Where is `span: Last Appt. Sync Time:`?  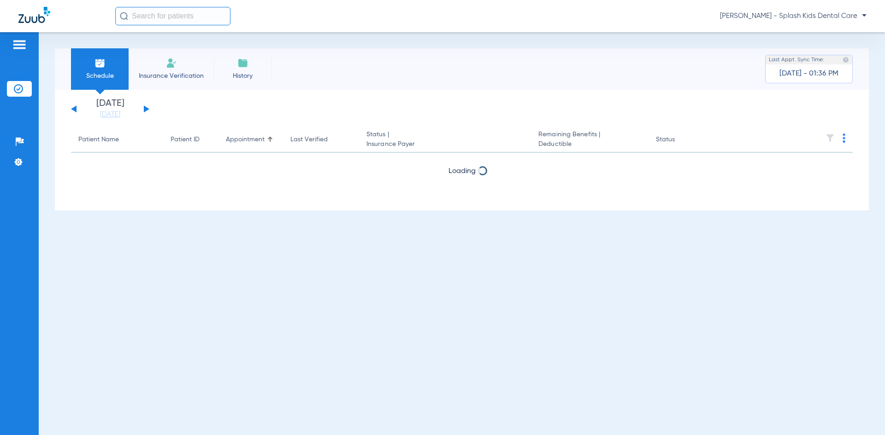 span: Last Appt. Sync Time: is located at coordinates (796, 60).